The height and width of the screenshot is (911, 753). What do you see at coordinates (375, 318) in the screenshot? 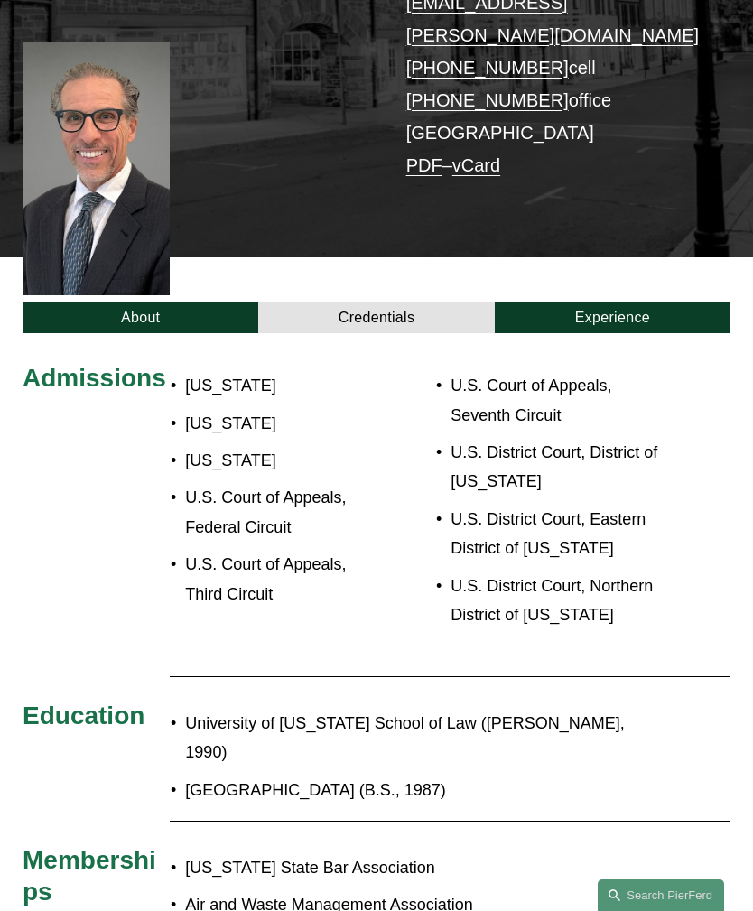
I see `a: Credentials` at bounding box center [375, 318].